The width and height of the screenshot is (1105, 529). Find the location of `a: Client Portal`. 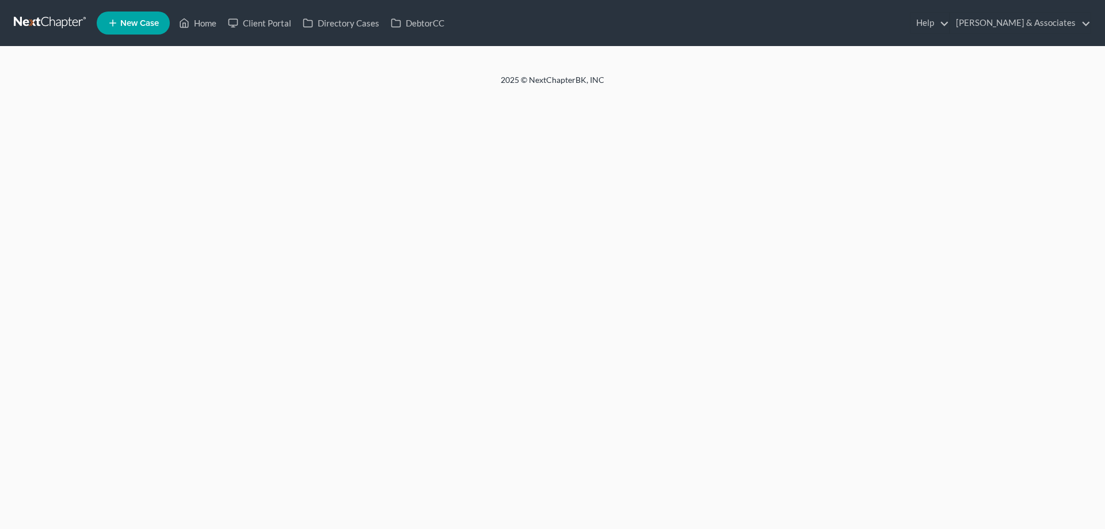

a: Client Portal is located at coordinates (260, 23).